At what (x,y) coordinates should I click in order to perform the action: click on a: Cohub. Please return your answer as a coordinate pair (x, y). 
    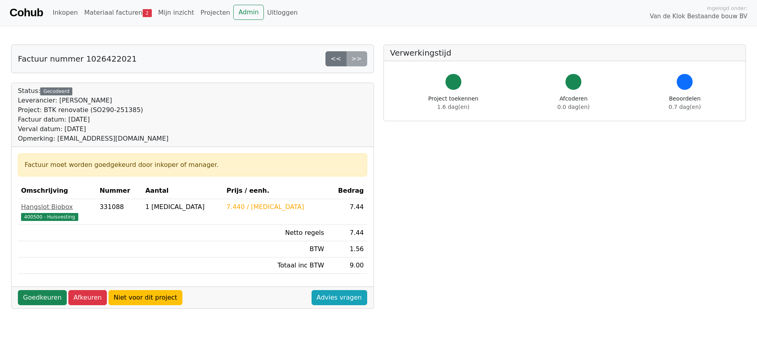
    Looking at the image, I should click on (26, 13).